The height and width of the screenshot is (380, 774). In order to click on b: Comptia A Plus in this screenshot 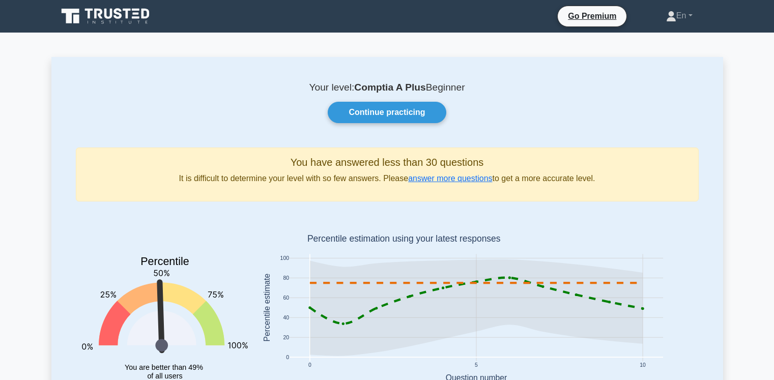, I will do `click(390, 87)`.